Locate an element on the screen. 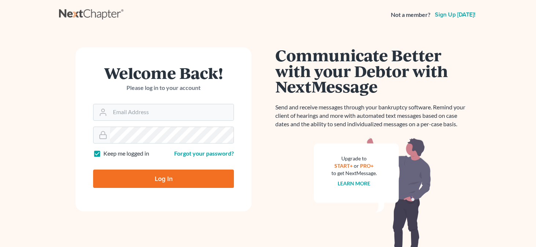  h1: Communicate Better with your Debtor with NextMessage is located at coordinates (373, 71).